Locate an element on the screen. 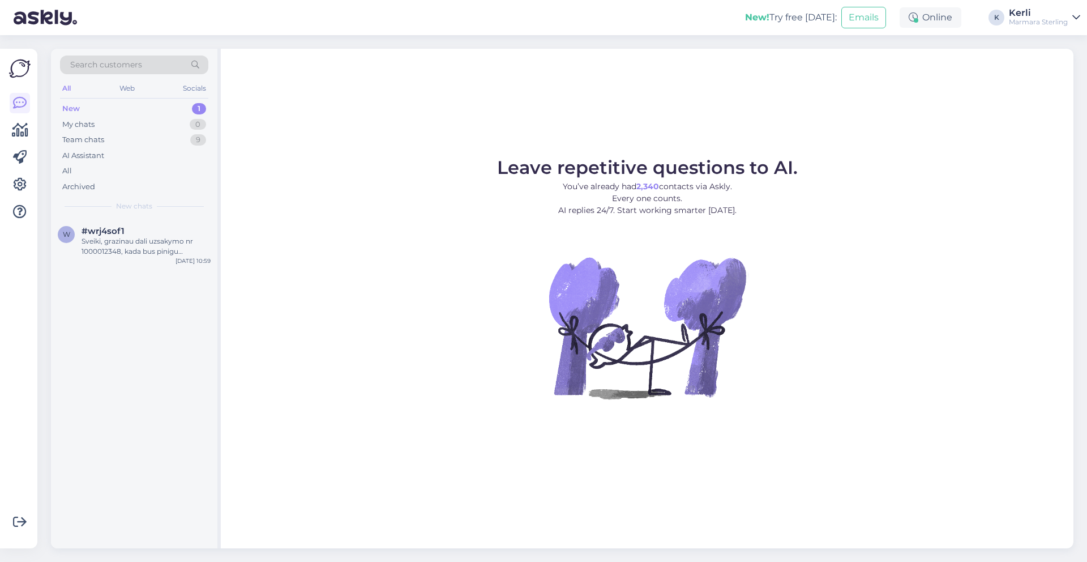 The width and height of the screenshot is (1087, 562). span: #wrj4sof1 is located at coordinates (103, 231).